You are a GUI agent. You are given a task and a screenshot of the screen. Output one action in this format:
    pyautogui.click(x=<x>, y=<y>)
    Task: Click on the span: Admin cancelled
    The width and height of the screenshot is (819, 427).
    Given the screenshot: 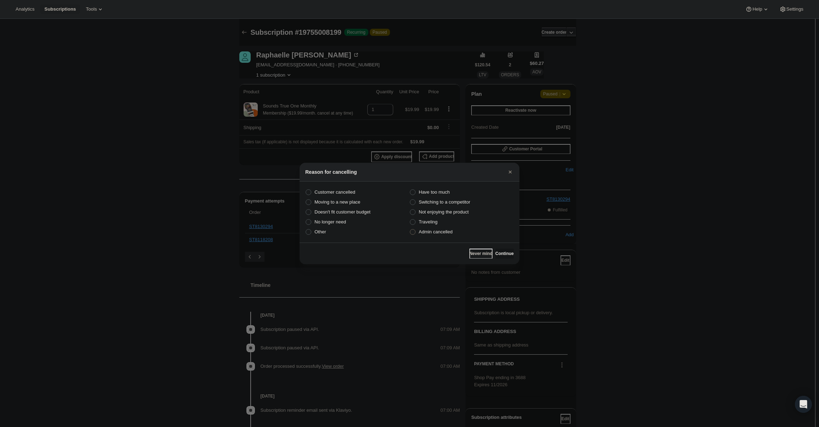 What is the action you would take?
    pyautogui.click(x=436, y=232)
    